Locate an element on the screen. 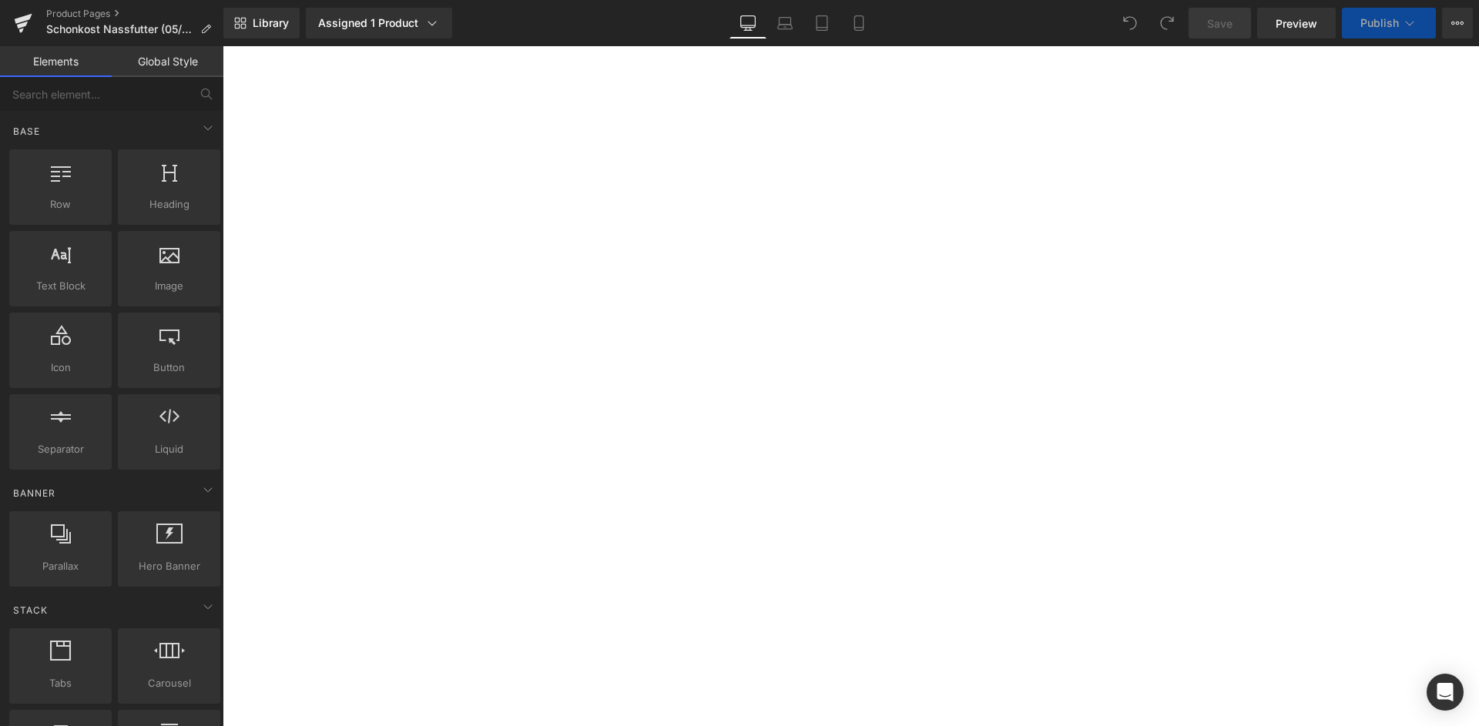  span: Carousel is located at coordinates (169, 683).